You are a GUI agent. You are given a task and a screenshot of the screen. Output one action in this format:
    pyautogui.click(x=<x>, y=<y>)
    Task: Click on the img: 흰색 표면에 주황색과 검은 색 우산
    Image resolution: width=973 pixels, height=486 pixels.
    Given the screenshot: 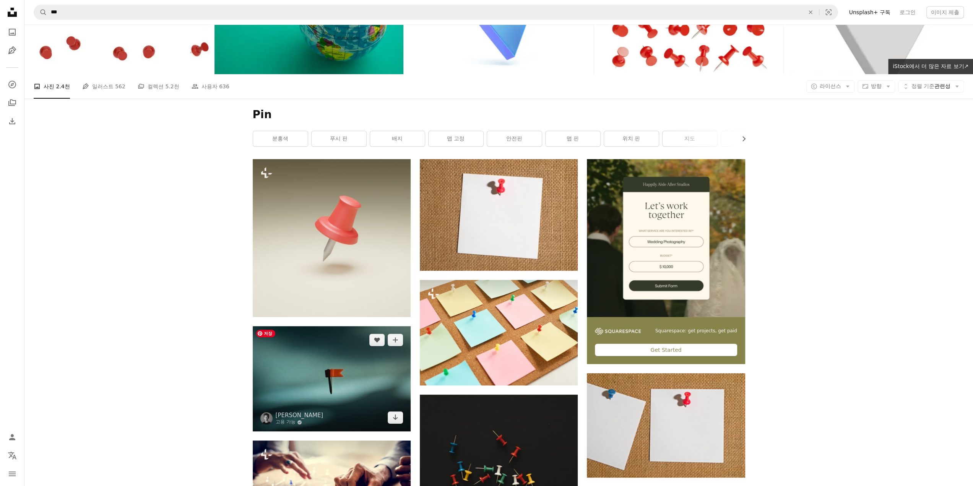 What is the action you would take?
    pyautogui.click(x=331, y=378)
    